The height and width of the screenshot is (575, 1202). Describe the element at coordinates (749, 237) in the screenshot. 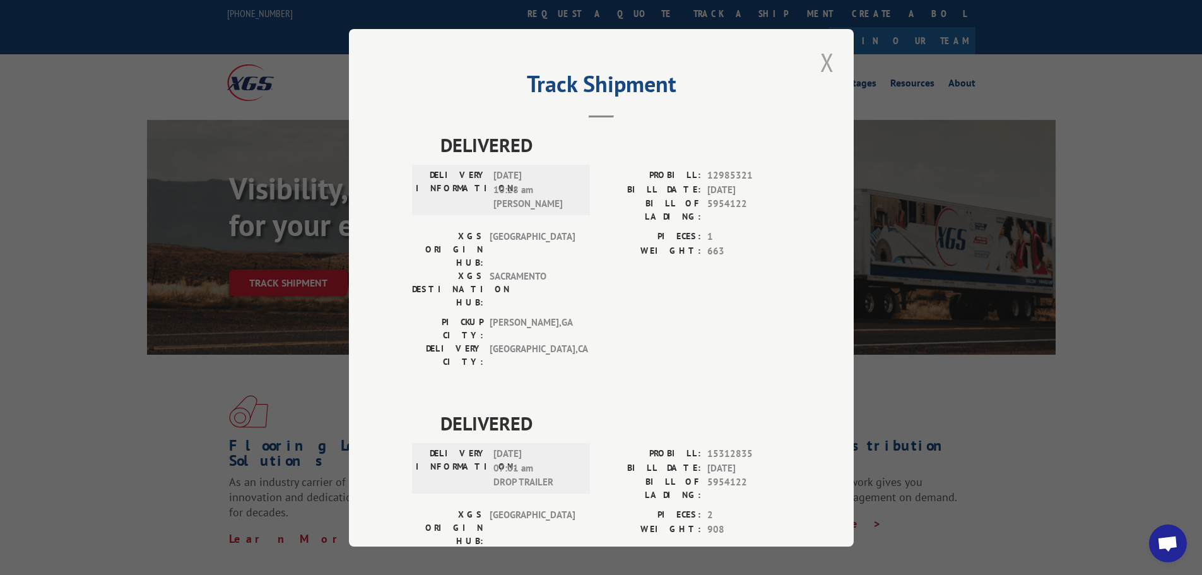

I see `span: 1` at that location.